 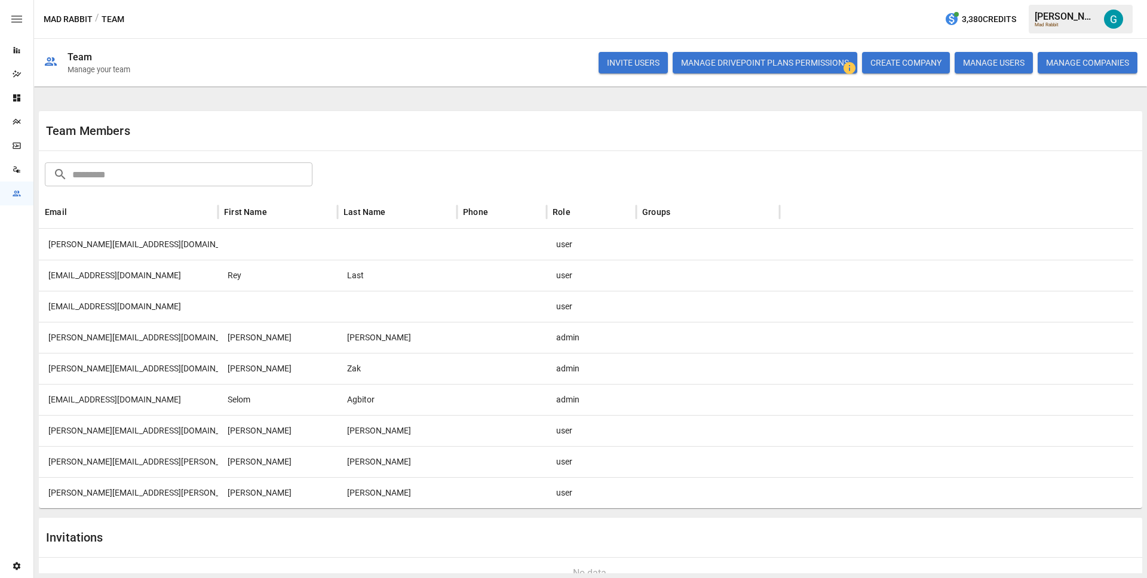 I want to click on div: rey@madrabbit.com, so click(x=128, y=275).